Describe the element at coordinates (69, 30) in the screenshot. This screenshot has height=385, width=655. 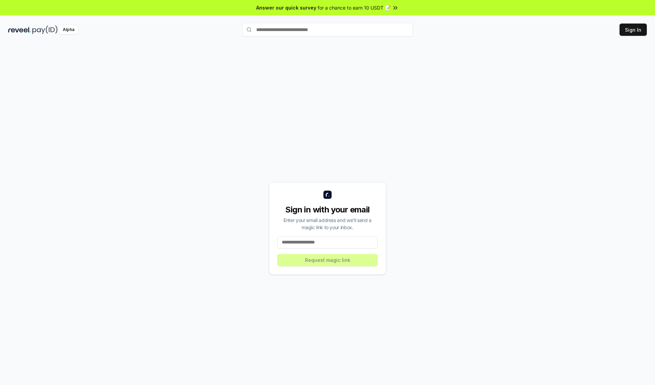
I see `div: Alpha` at that location.